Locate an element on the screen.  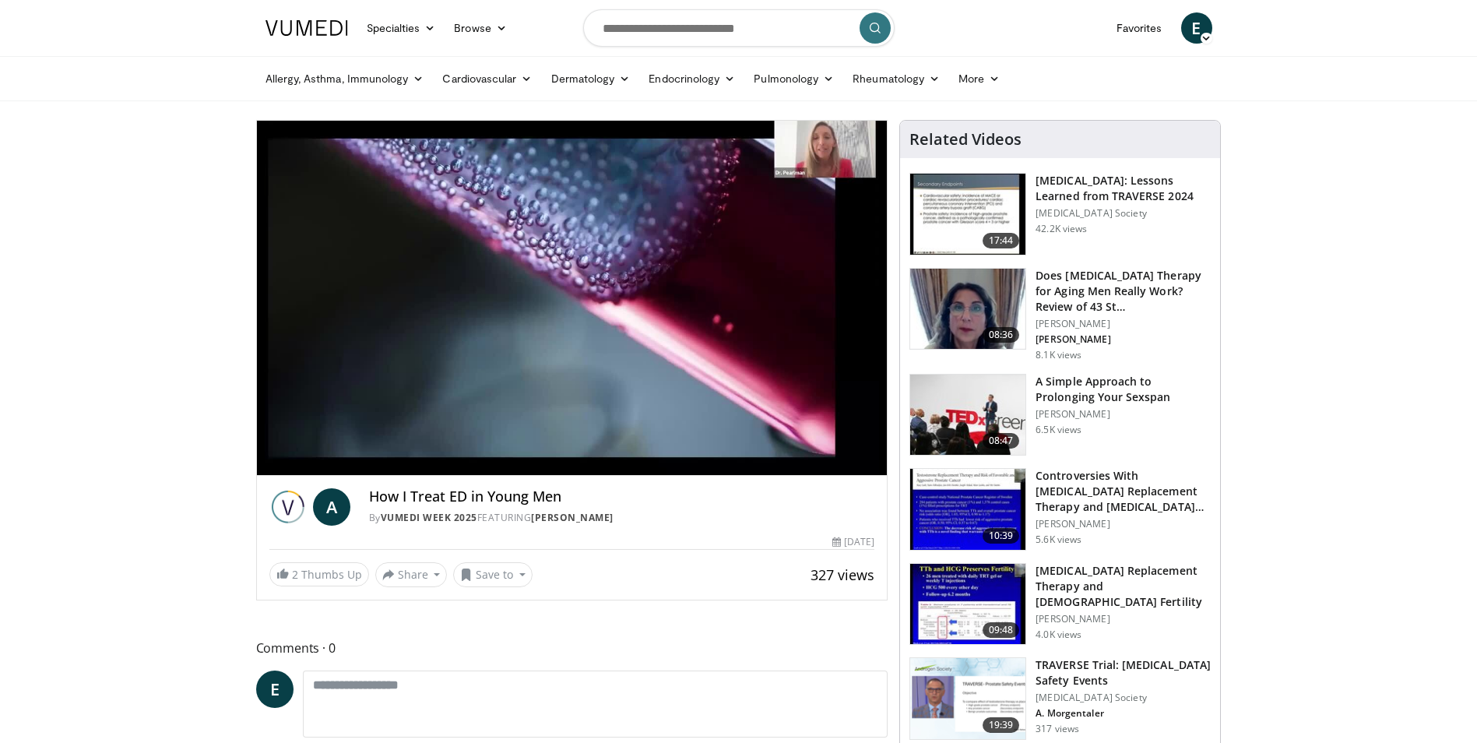
h4: Related Videos is located at coordinates (965, 139).